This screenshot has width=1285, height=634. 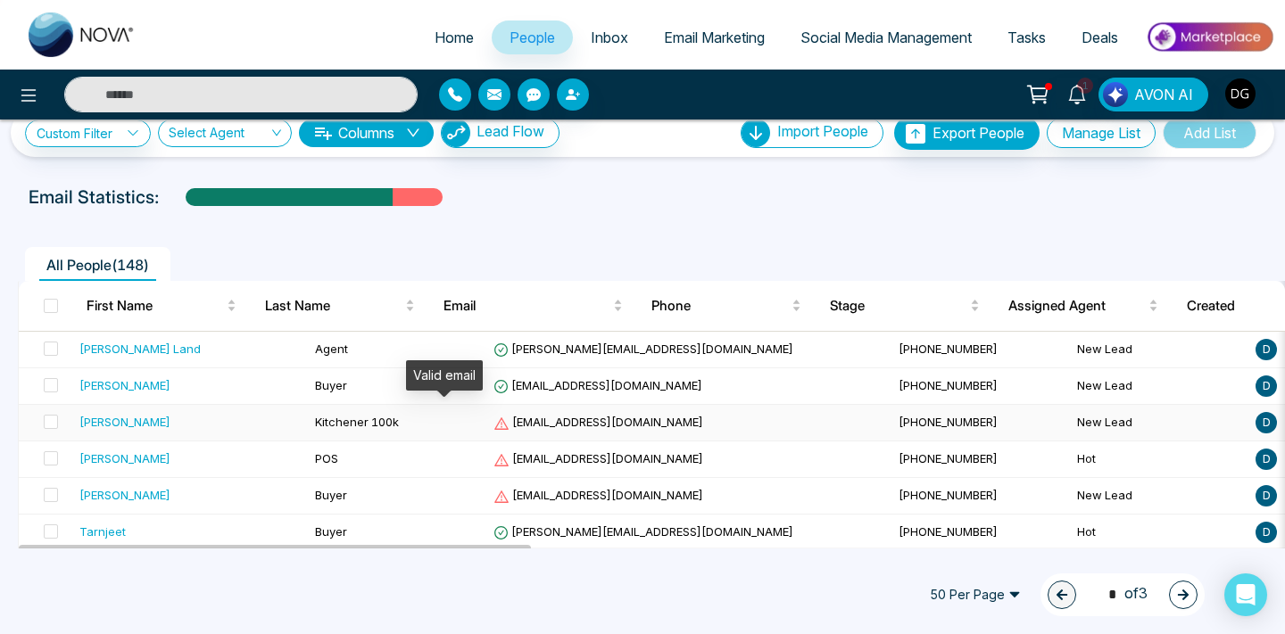 What do you see at coordinates (719, 306) in the screenshot?
I see `span: Phone` at bounding box center [719, 306].